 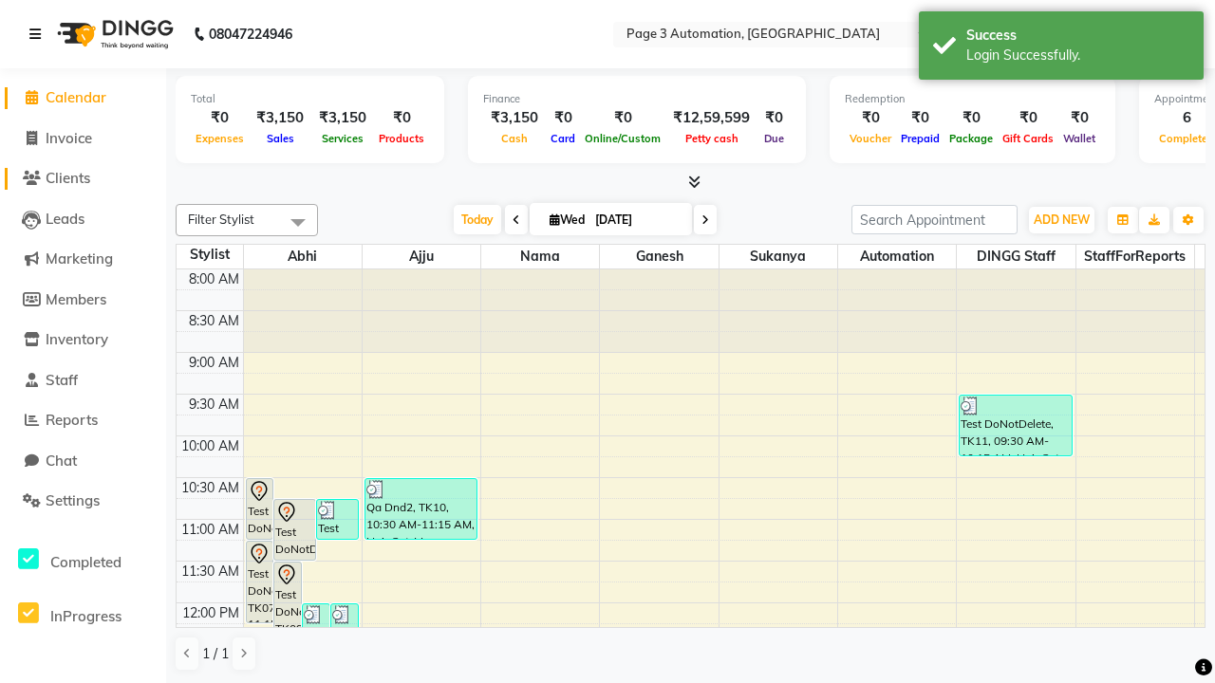 I want to click on a: Calendar, so click(x=83, y=98).